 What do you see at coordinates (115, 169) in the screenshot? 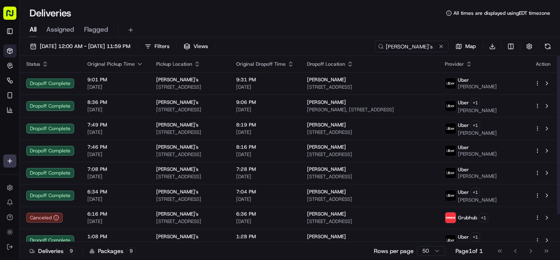
I see `span: 7:08 PM` at bounding box center [115, 169].